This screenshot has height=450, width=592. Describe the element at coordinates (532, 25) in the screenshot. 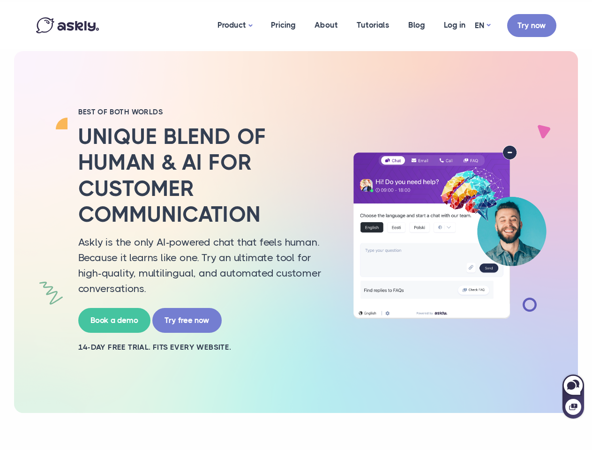

I see `a: Try now` at that location.